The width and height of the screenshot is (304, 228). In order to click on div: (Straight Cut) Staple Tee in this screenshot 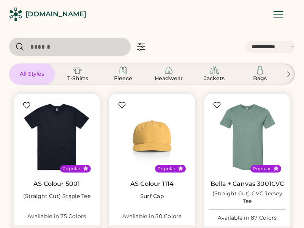, I will do `click(57, 197)`.